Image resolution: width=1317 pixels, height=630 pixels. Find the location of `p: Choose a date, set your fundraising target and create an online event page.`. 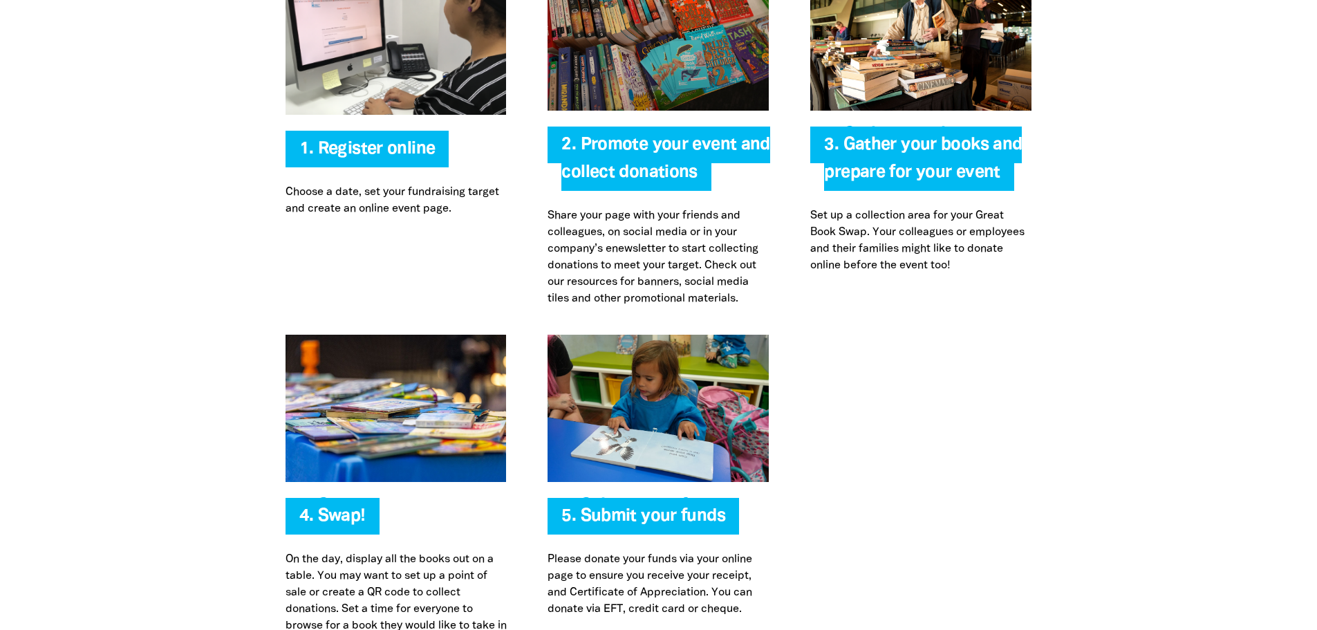

p: Choose a date, set your fundraising target and create an online event page. is located at coordinates (396, 200).